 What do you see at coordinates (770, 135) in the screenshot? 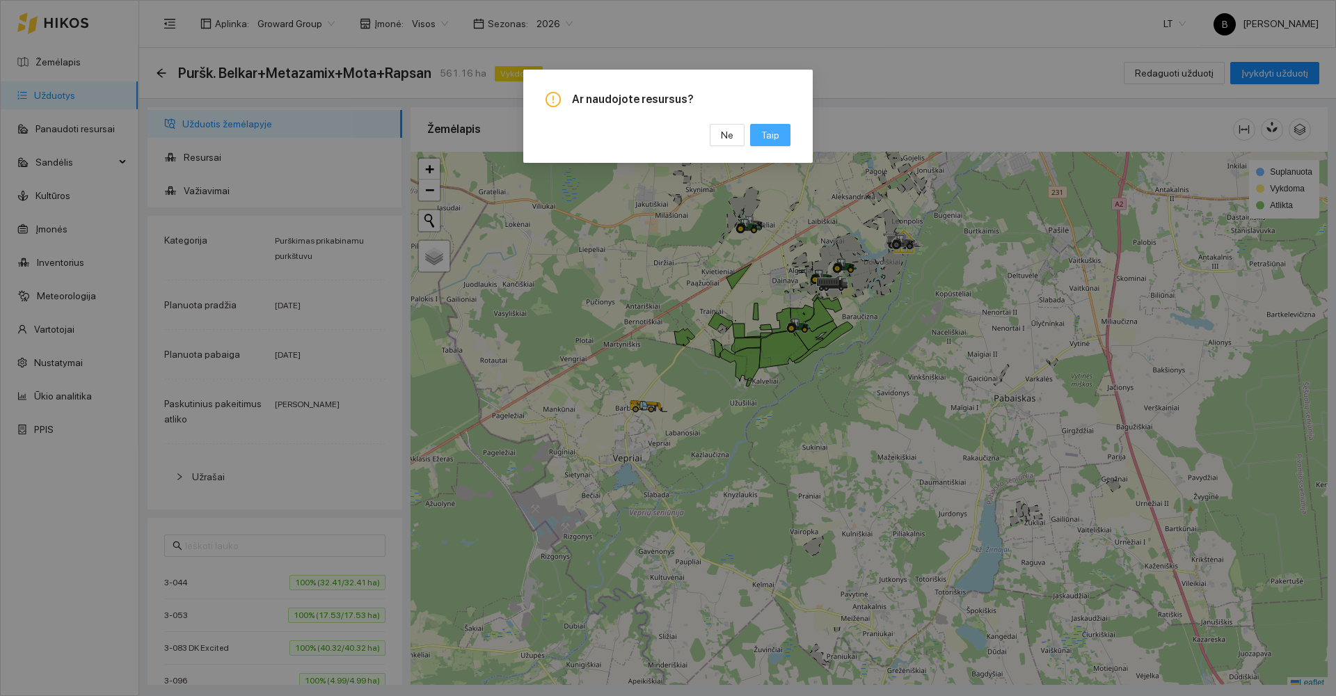
I see `button: Taip` at bounding box center [770, 135].